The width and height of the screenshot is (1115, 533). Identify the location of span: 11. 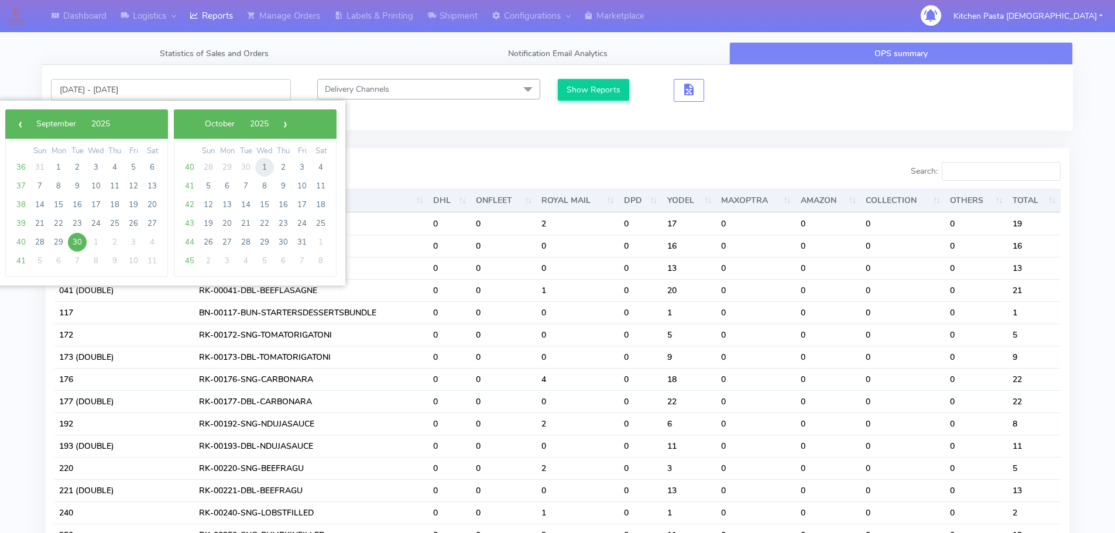
(321, 186).